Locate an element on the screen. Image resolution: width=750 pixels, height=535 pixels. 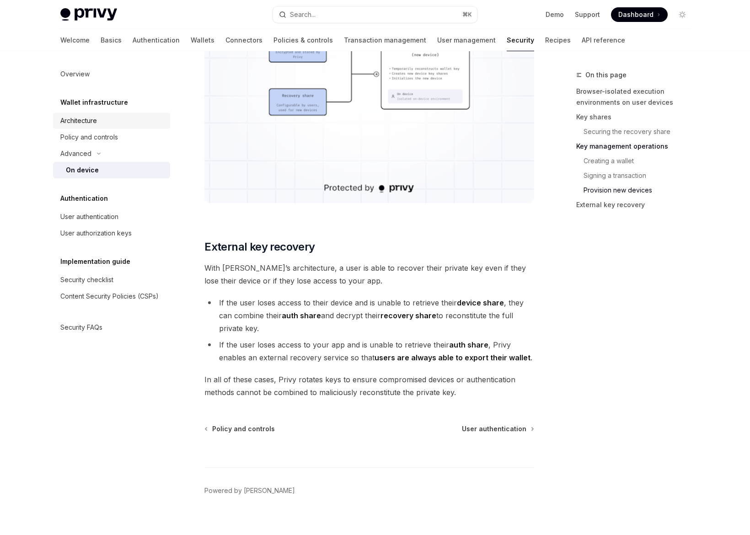
h5: Implementation guide is located at coordinates (95, 262).